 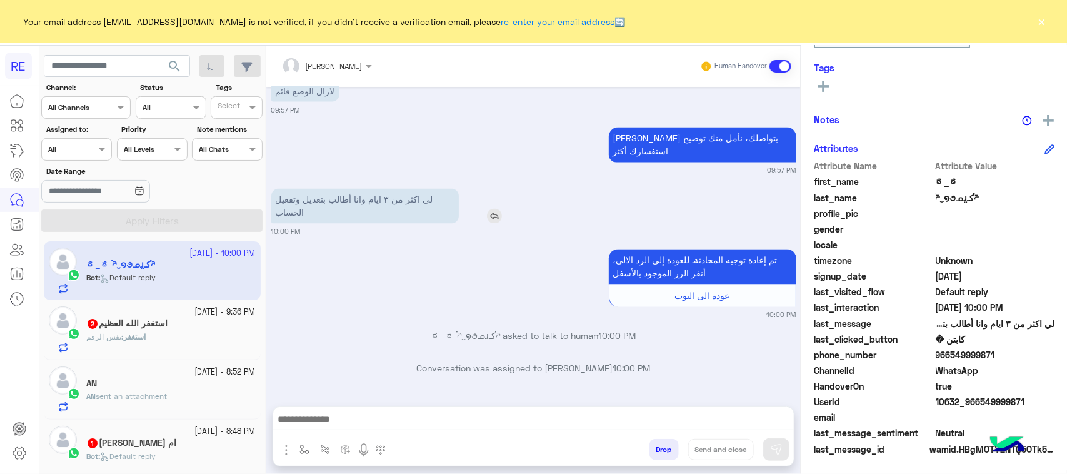 I want to click on button: Drop, so click(x=664, y=449).